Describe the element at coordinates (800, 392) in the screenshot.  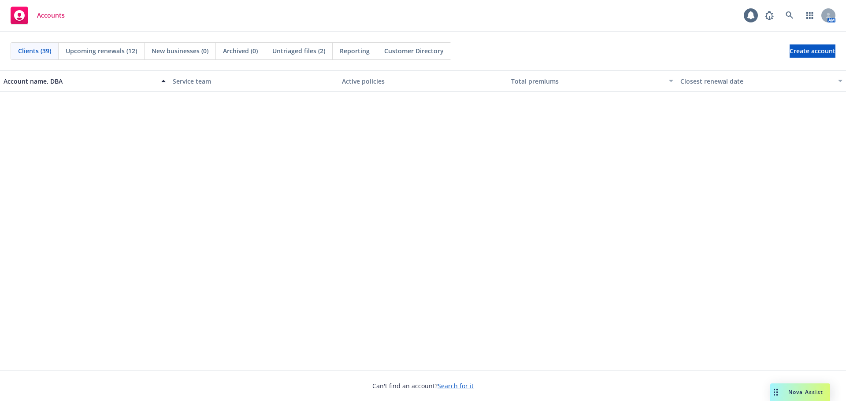
I see `button: Nova Assist` at that location.